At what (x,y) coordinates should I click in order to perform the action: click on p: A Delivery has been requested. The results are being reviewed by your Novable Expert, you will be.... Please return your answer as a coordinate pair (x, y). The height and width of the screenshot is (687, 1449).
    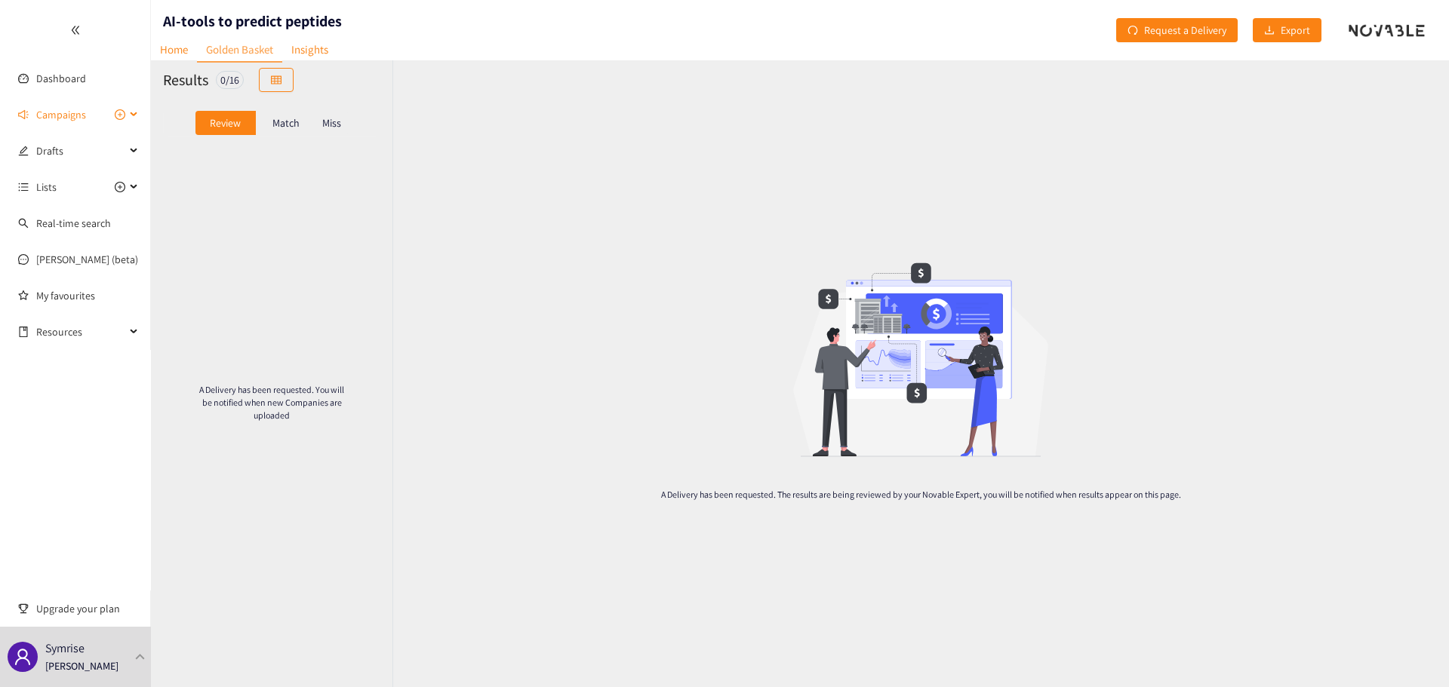
    Looking at the image, I should click on (921, 494).